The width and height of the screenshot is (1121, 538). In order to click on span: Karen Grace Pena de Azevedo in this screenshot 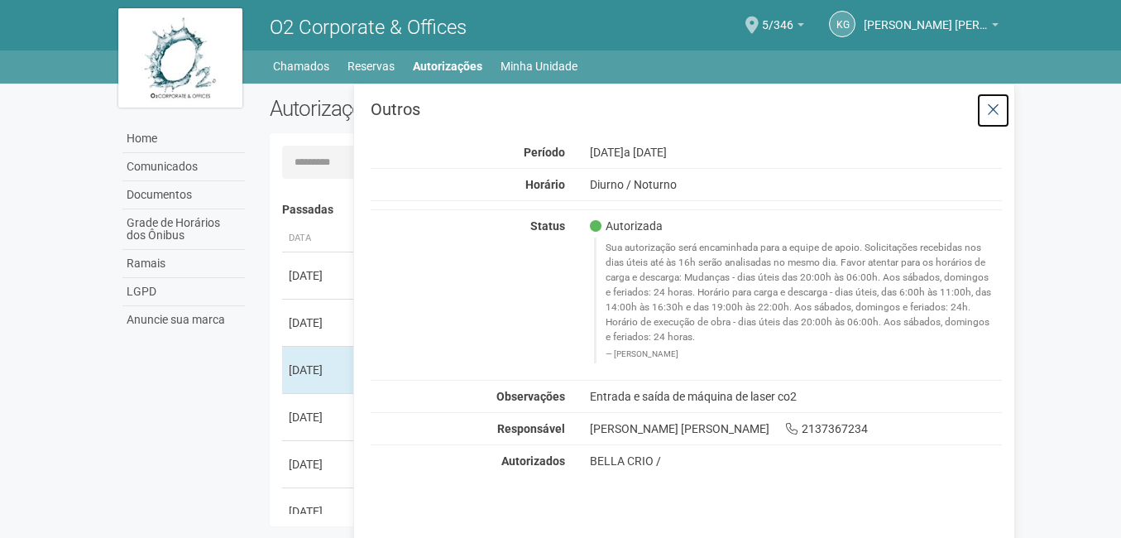, I will do `click(926, 17)`.